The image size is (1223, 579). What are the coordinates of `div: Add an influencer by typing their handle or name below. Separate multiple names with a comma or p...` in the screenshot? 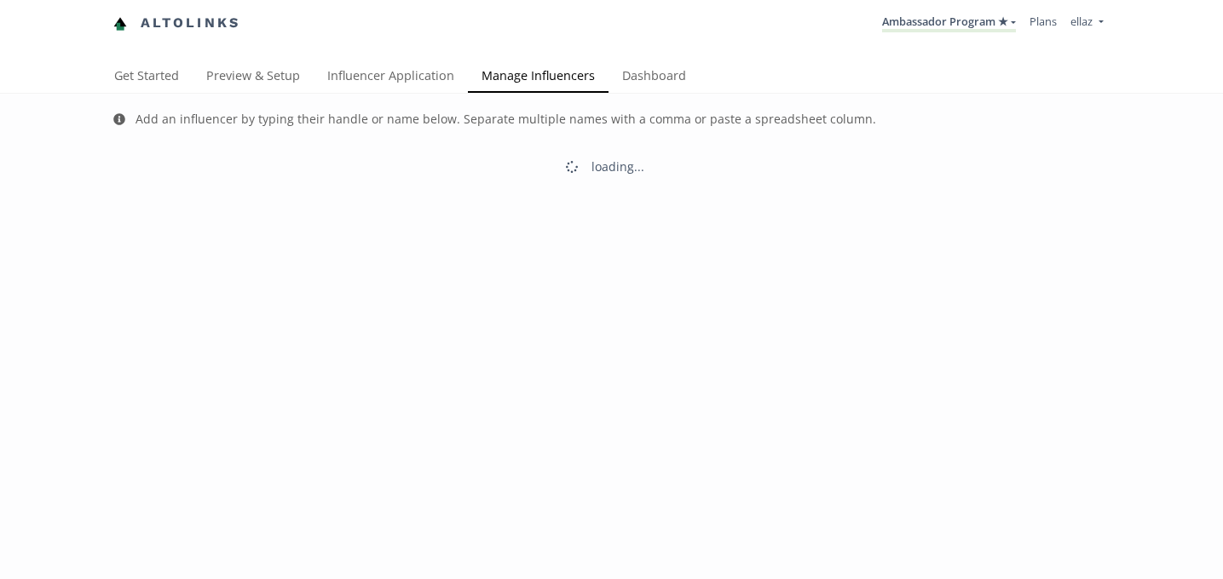 It's located at (505, 119).